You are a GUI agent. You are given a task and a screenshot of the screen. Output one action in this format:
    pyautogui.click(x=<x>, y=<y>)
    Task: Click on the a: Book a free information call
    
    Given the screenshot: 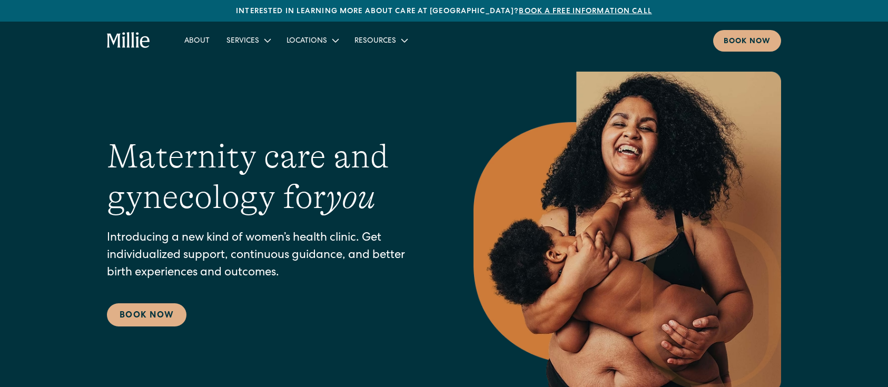 What is the action you would take?
    pyautogui.click(x=585, y=12)
    